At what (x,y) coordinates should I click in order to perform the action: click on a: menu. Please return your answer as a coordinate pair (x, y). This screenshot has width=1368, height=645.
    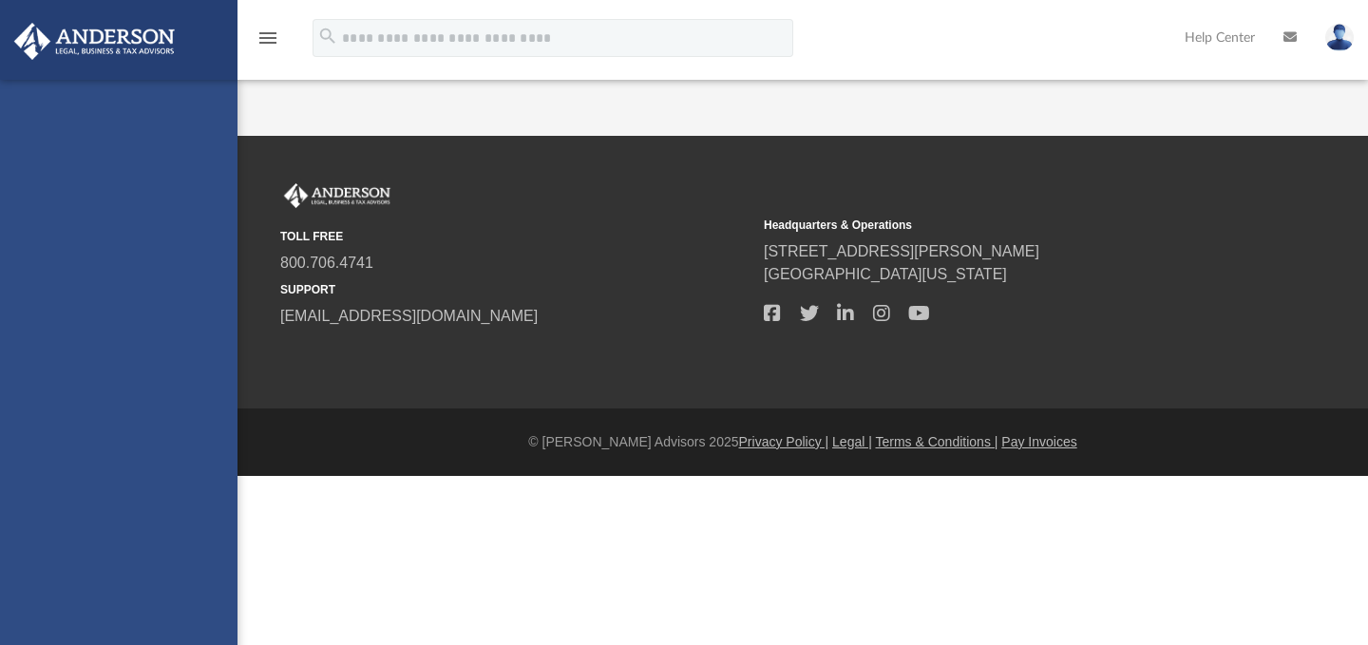
    Looking at the image, I should click on (268, 43).